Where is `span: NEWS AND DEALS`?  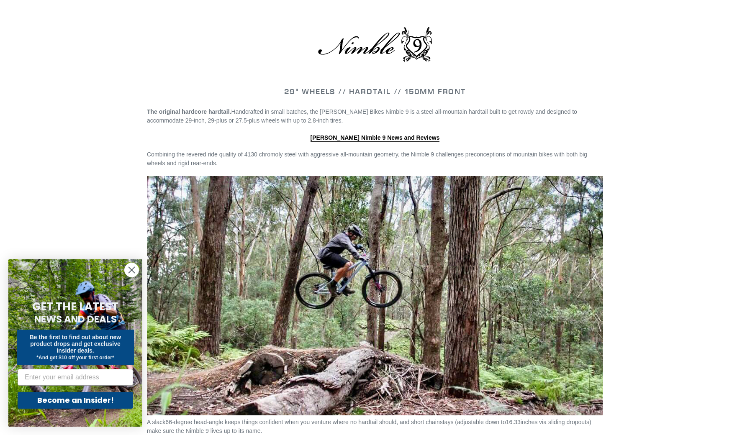
span: NEWS AND DEALS is located at coordinates (75, 319).